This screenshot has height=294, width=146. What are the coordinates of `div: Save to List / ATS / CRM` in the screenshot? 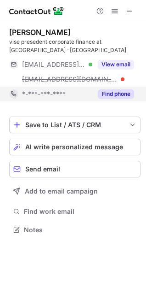 It's located at (75, 125).